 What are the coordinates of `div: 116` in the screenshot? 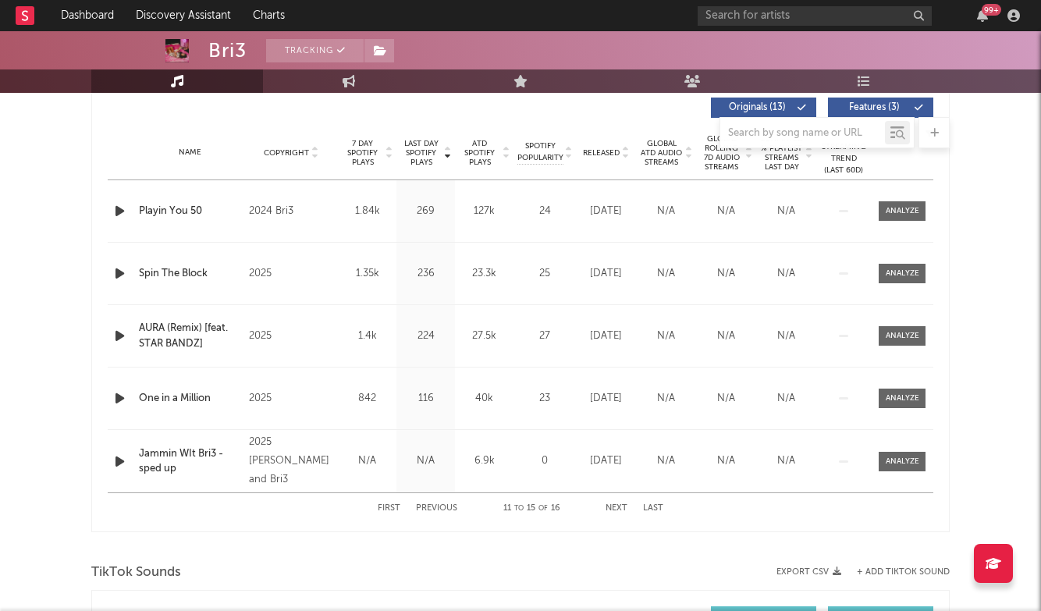 It's located at (425, 399).